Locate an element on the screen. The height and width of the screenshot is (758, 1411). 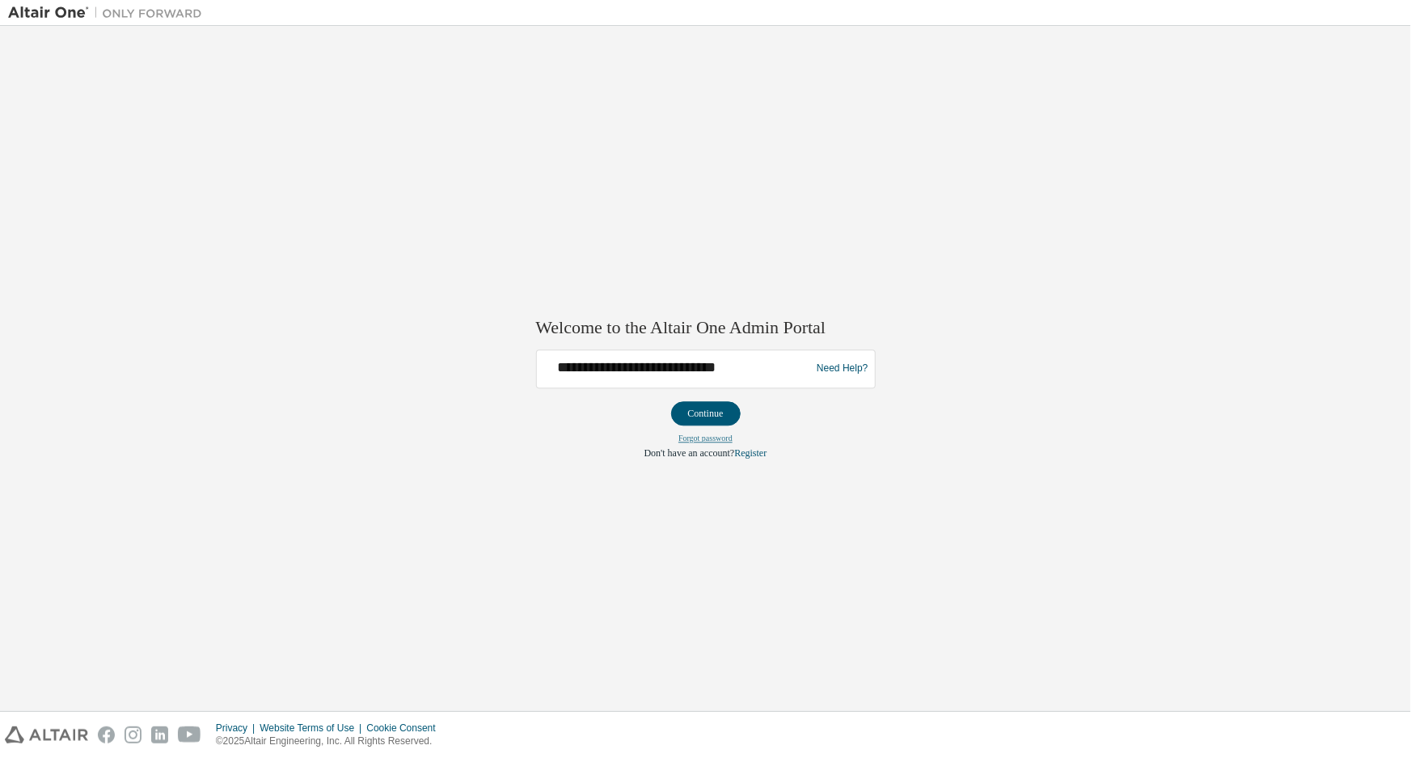
h2: Welcome to the Altair One Admin Portal is located at coordinates (706, 328).